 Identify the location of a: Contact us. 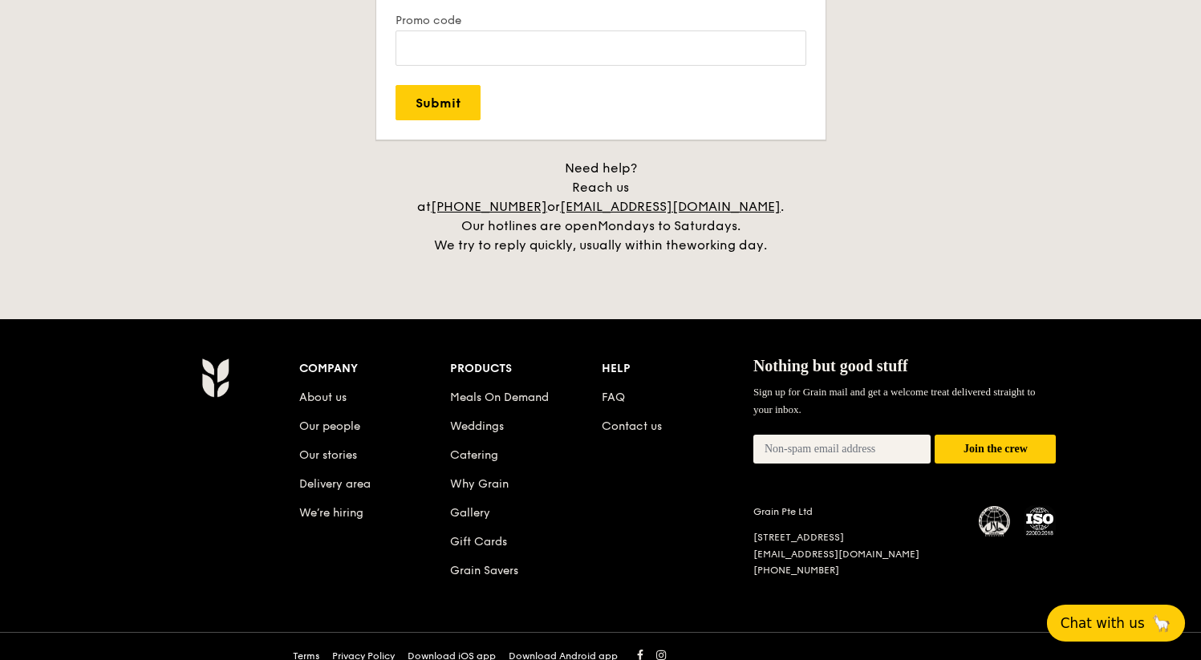
(631, 426).